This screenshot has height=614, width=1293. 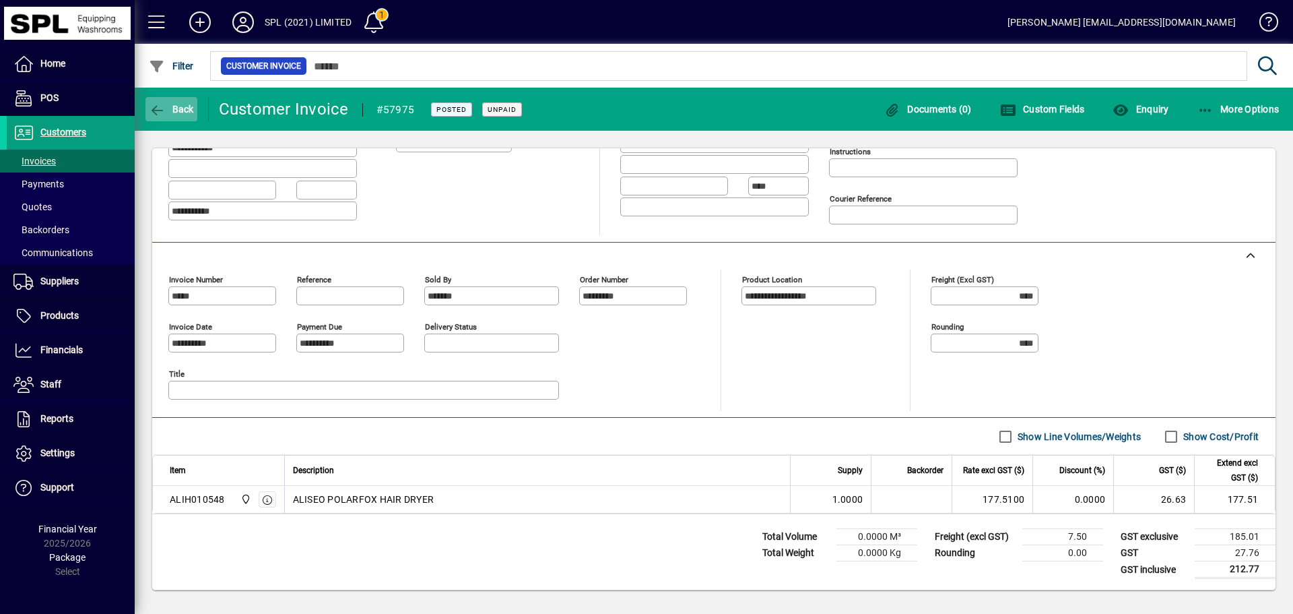 I want to click on td: 27.76, so click(x=1235, y=553).